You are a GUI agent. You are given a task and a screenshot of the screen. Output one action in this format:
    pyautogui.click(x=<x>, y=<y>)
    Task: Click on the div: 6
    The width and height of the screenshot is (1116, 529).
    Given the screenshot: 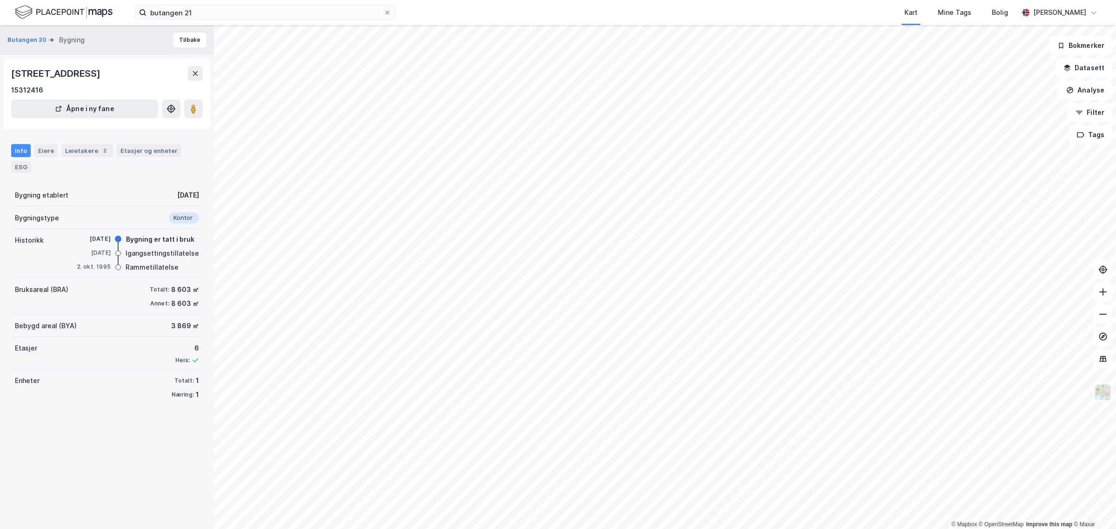 What is the action you would take?
    pyautogui.click(x=187, y=348)
    